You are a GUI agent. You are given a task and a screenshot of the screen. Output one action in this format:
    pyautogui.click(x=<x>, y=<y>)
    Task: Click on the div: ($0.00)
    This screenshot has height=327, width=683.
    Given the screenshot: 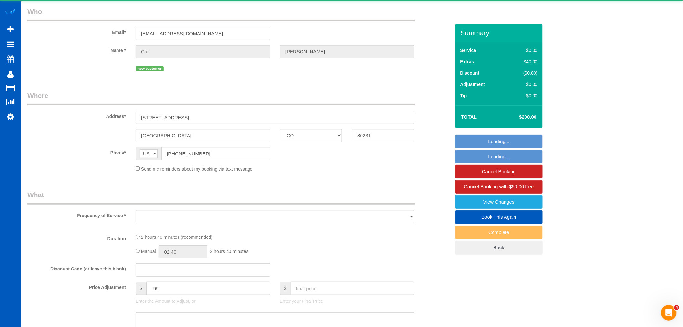 What is the action you would take?
    pyautogui.click(x=524, y=73)
    